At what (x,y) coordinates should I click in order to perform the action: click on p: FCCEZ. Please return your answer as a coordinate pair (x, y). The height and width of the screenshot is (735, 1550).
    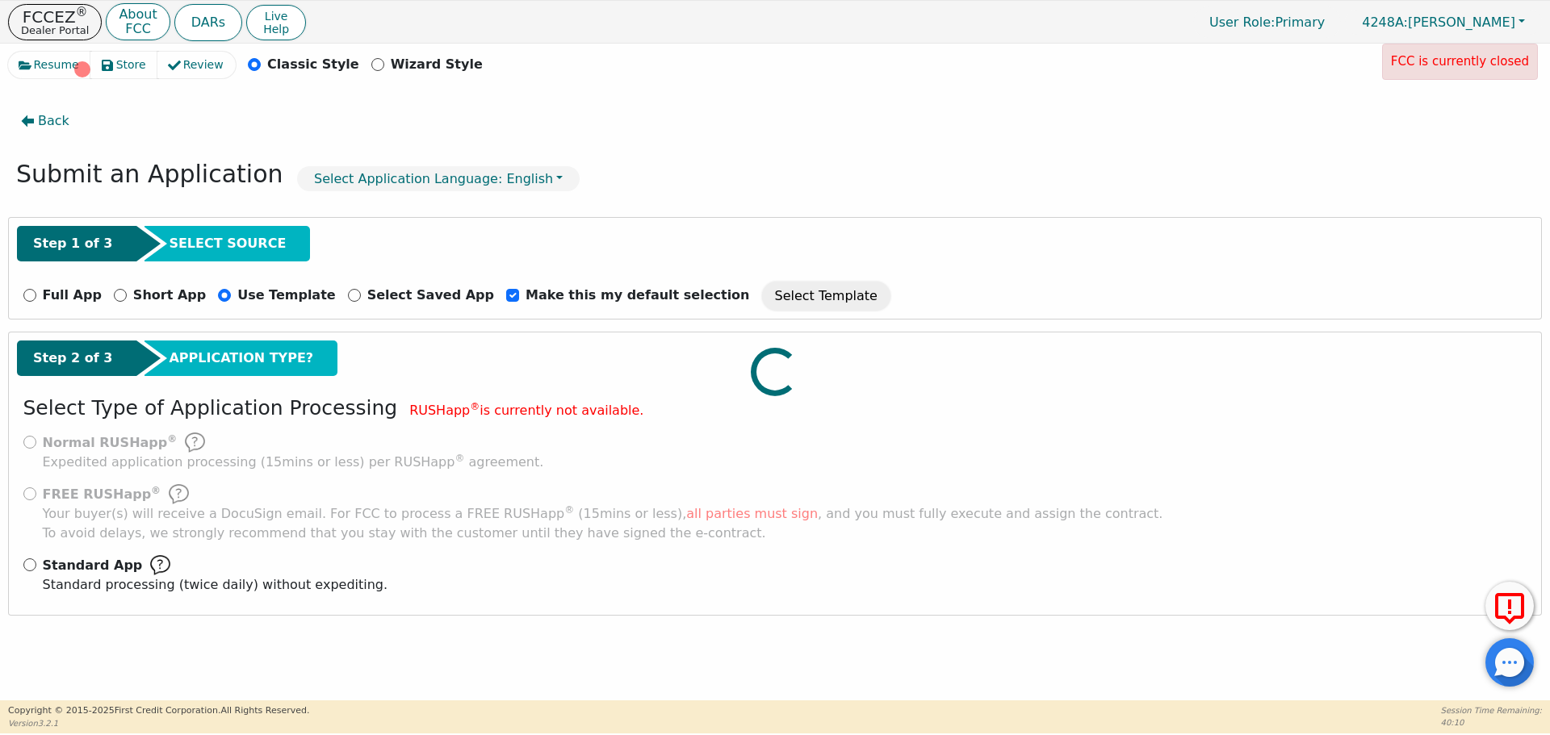
    Looking at the image, I should click on (55, 17).